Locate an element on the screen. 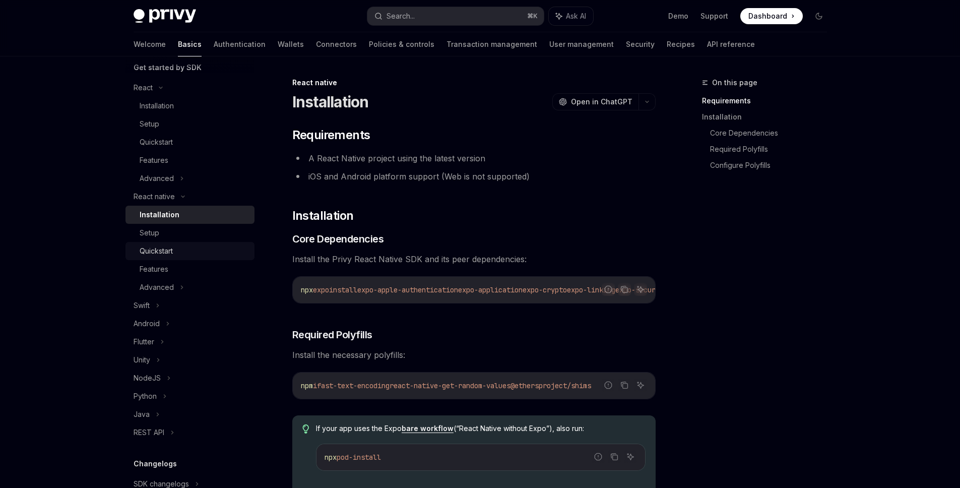  a: Policies & controls is located at coordinates (402, 44).